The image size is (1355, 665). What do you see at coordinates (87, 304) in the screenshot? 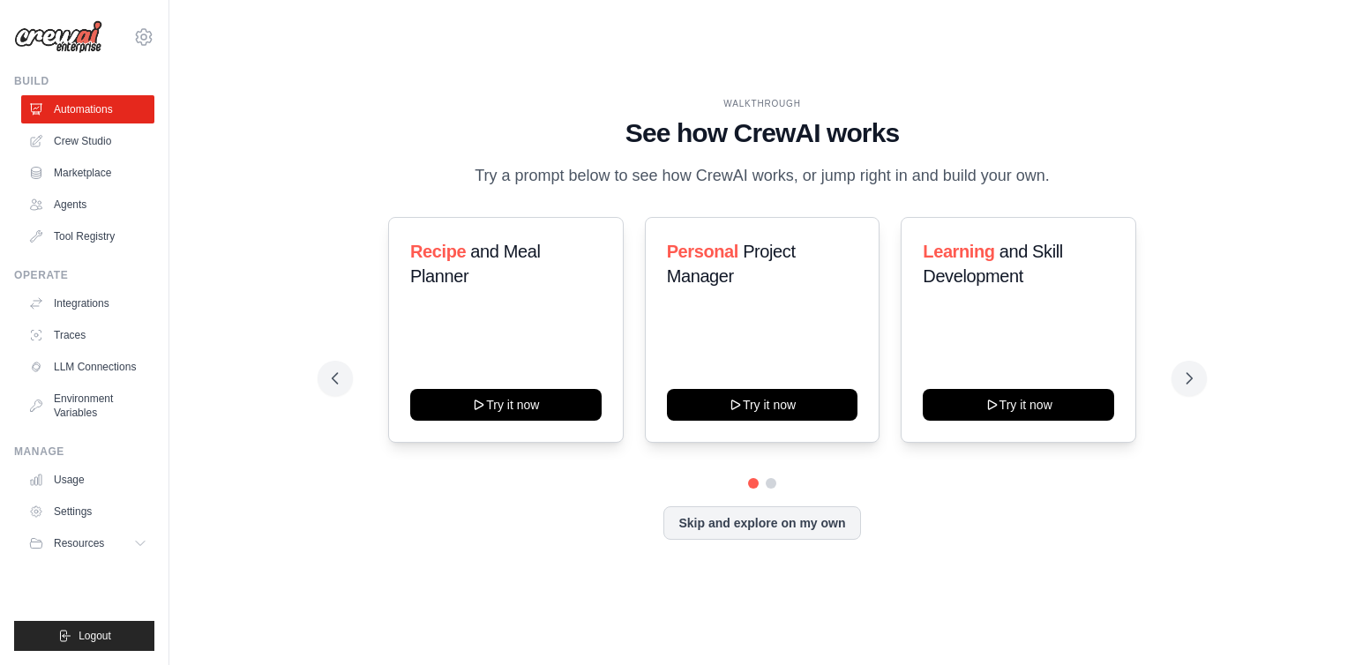
I see `a: Integrations` at bounding box center [87, 304].